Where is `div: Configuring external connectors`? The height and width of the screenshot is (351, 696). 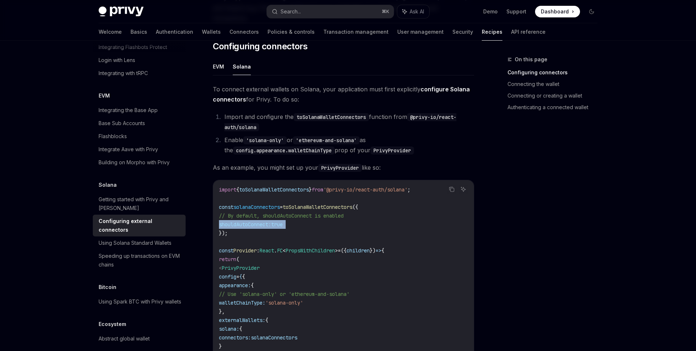
div: Configuring external connectors is located at coordinates (140, 225).